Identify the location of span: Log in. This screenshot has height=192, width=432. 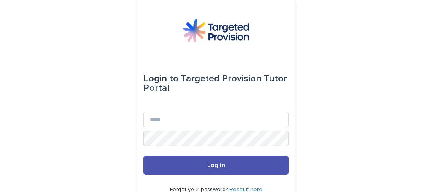
(216, 166).